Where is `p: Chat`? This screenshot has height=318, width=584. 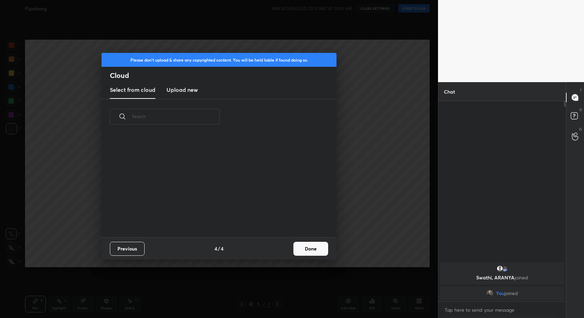
p: Chat is located at coordinates (449, 91).